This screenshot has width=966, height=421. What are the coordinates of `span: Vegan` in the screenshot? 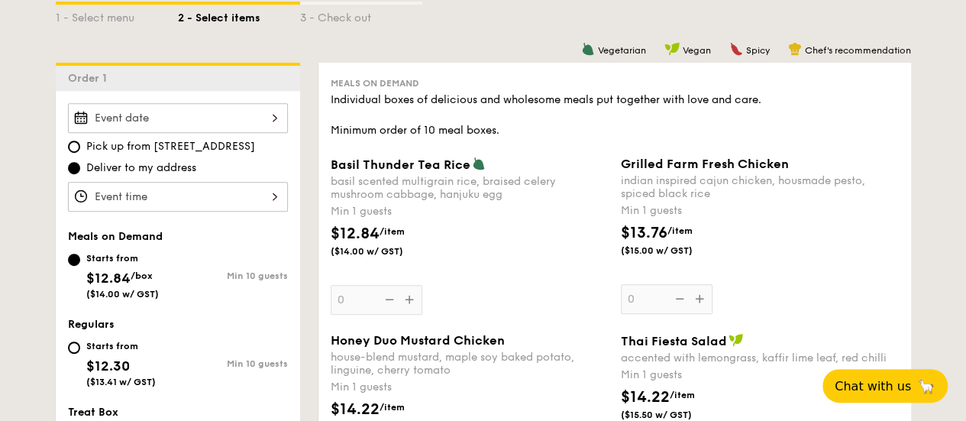 It's located at (697, 50).